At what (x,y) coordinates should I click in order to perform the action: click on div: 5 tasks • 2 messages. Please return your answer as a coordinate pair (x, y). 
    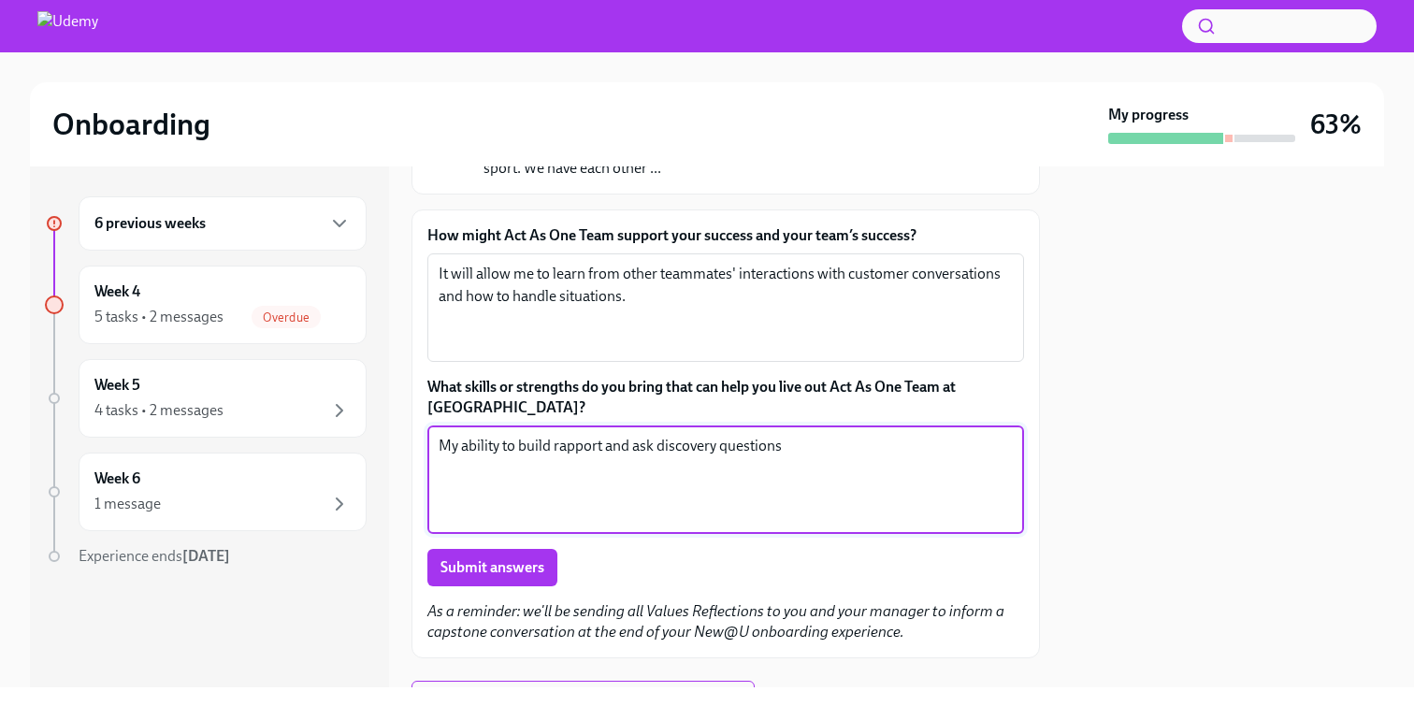
    Looking at the image, I should click on (159, 317).